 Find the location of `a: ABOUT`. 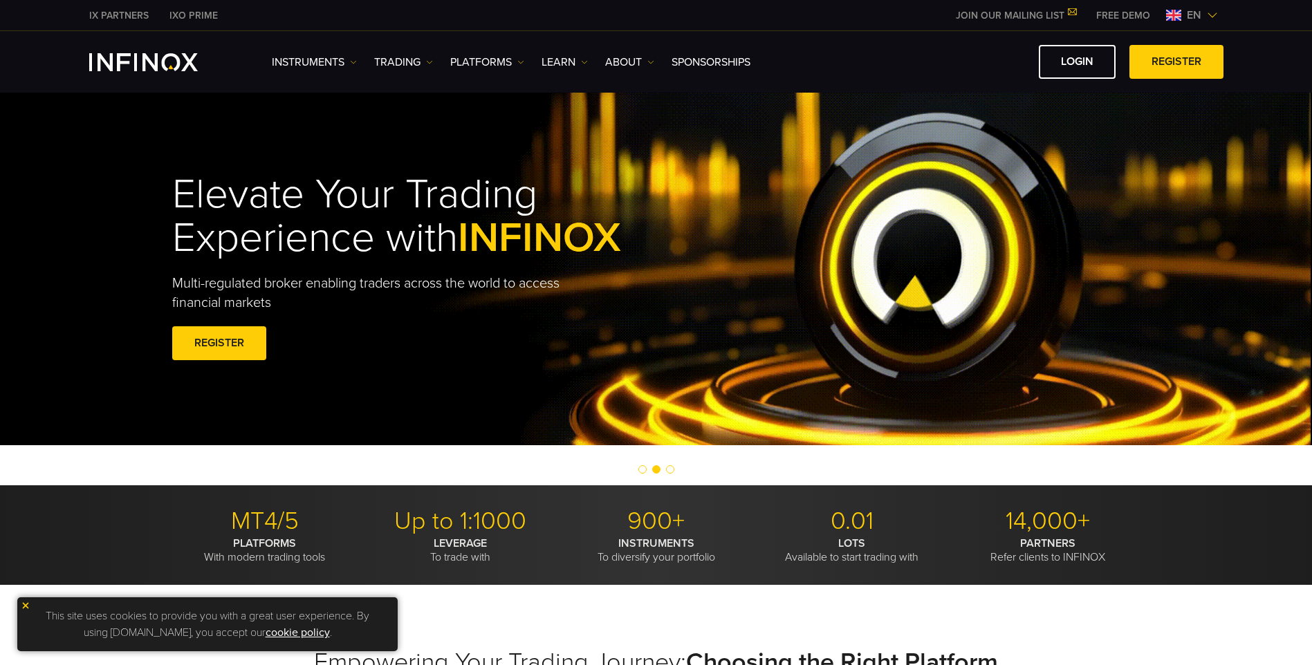

a: ABOUT is located at coordinates (629, 62).